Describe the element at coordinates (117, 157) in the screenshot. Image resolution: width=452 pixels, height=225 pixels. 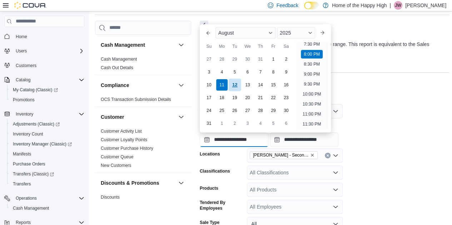
I see `a: Customer Queue` at that location.